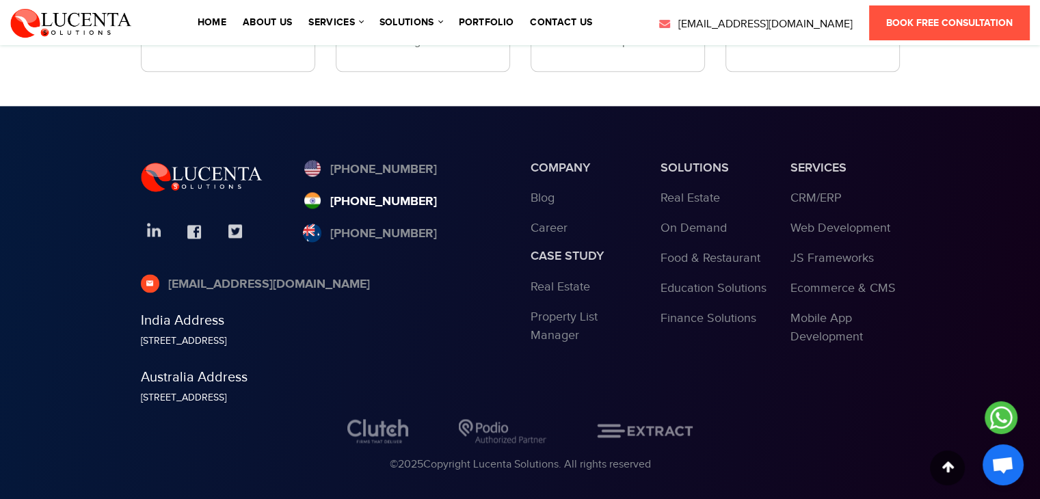 Image resolution: width=1040 pixels, height=499 pixels. What do you see at coordinates (486, 23) in the screenshot?
I see `a: portfolio` at bounding box center [486, 23].